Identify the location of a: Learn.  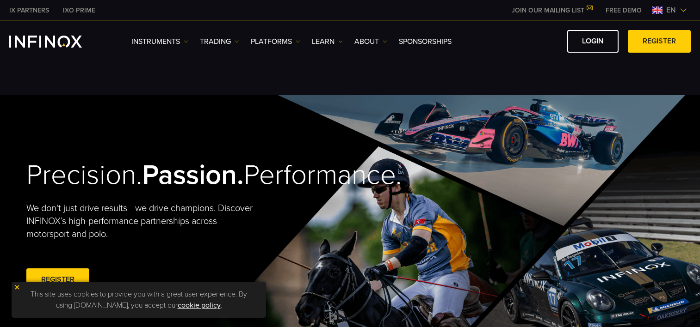
(327, 42).